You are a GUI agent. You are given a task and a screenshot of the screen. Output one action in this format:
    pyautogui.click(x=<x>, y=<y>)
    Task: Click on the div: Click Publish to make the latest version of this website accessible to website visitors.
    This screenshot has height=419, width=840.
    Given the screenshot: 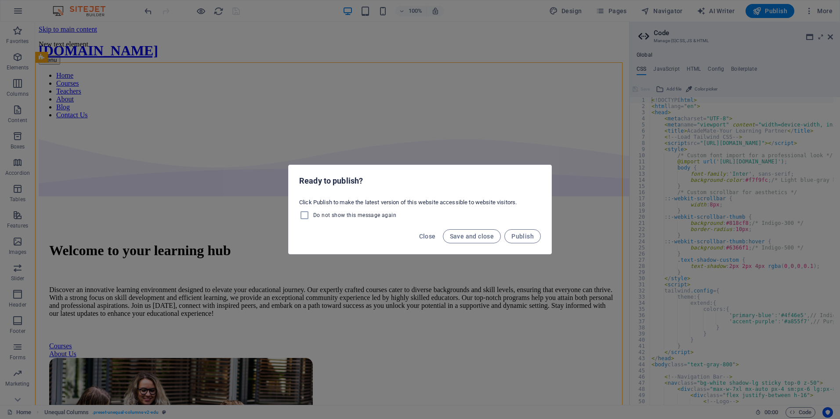 What is the action you would take?
    pyautogui.click(x=420, y=210)
    